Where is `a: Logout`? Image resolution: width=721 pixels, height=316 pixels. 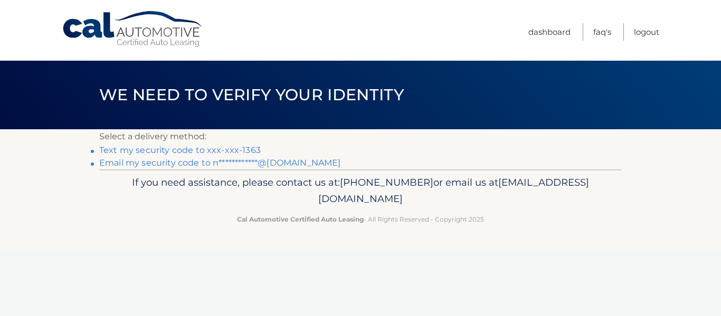
a: Logout is located at coordinates (646, 32).